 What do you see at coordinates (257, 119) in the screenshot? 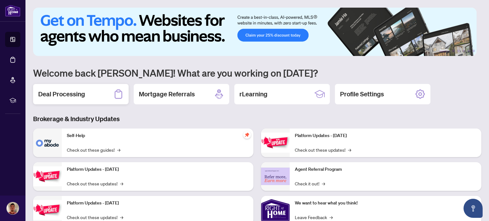
I see `h3: Brokerage & Industry Updates` at bounding box center [257, 119].